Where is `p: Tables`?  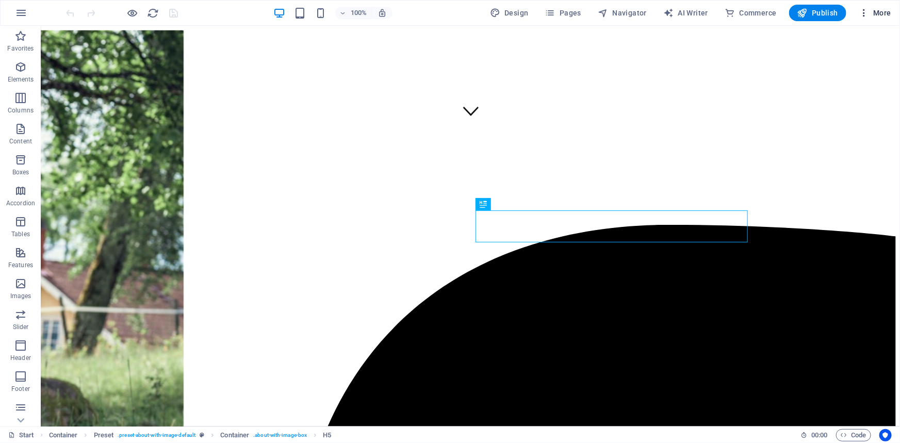 p: Tables is located at coordinates (21, 234).